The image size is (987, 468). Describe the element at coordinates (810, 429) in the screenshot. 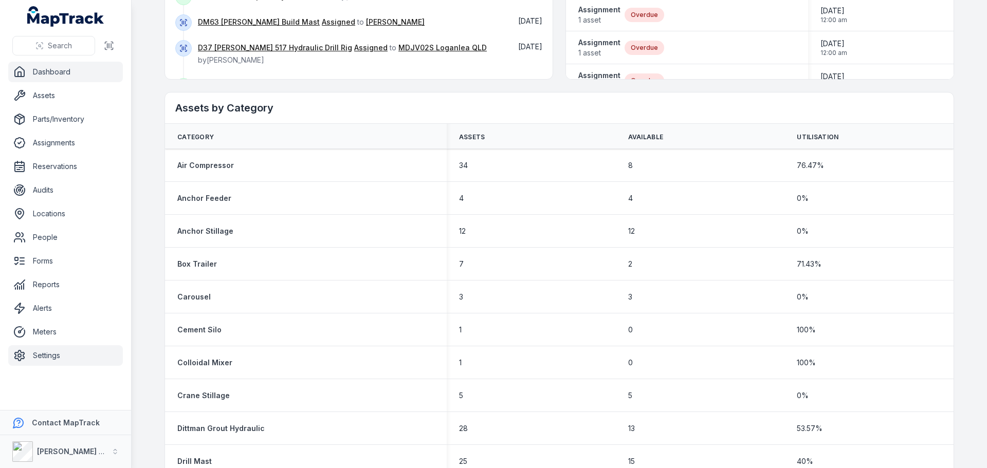

I see `span: 53.57 %` at that location.